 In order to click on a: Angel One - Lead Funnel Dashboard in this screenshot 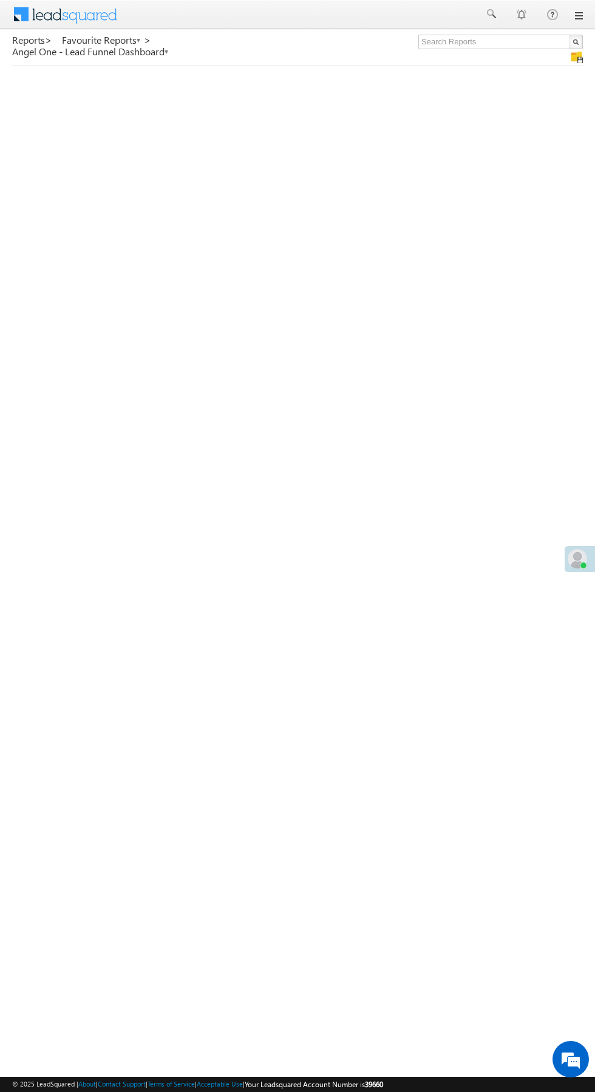, I will do `click(90, 52)`.